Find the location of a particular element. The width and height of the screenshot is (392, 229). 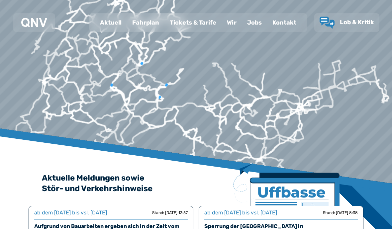

span: Lob & Kritik is located at coordinates (357, 22).